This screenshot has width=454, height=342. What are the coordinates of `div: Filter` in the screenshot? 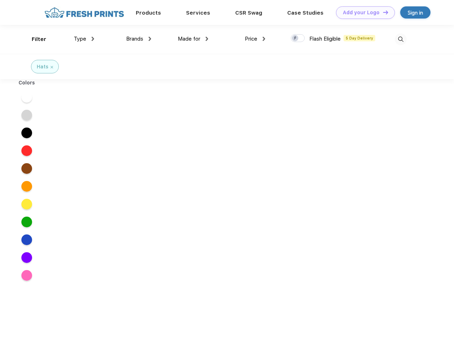 It's located at (39, 39).